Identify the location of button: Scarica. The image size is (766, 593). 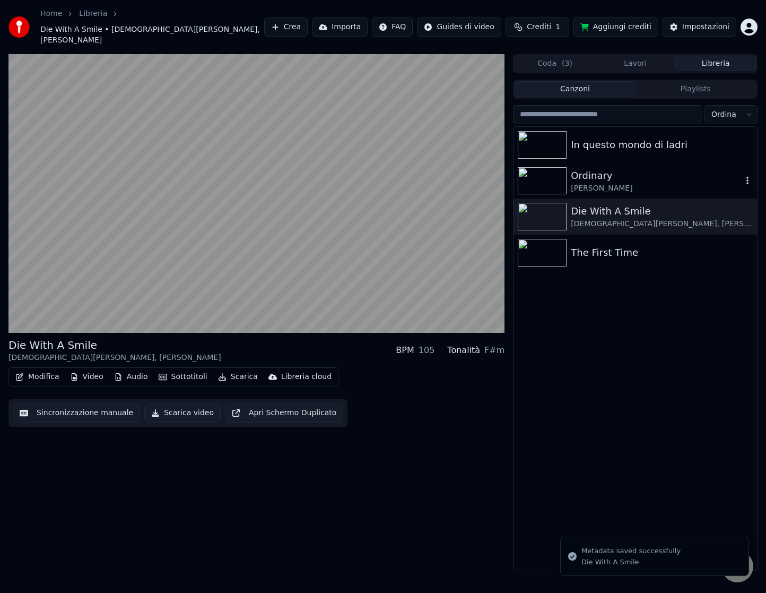
(238, 377).